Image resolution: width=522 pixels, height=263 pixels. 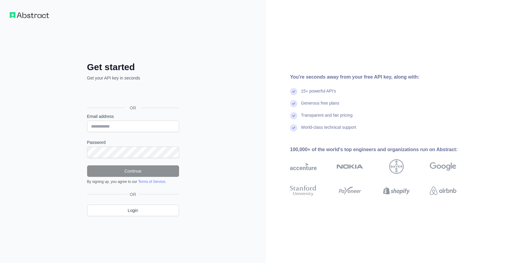 I want to click on div: World-class technical support, so click(x=328, y=130).